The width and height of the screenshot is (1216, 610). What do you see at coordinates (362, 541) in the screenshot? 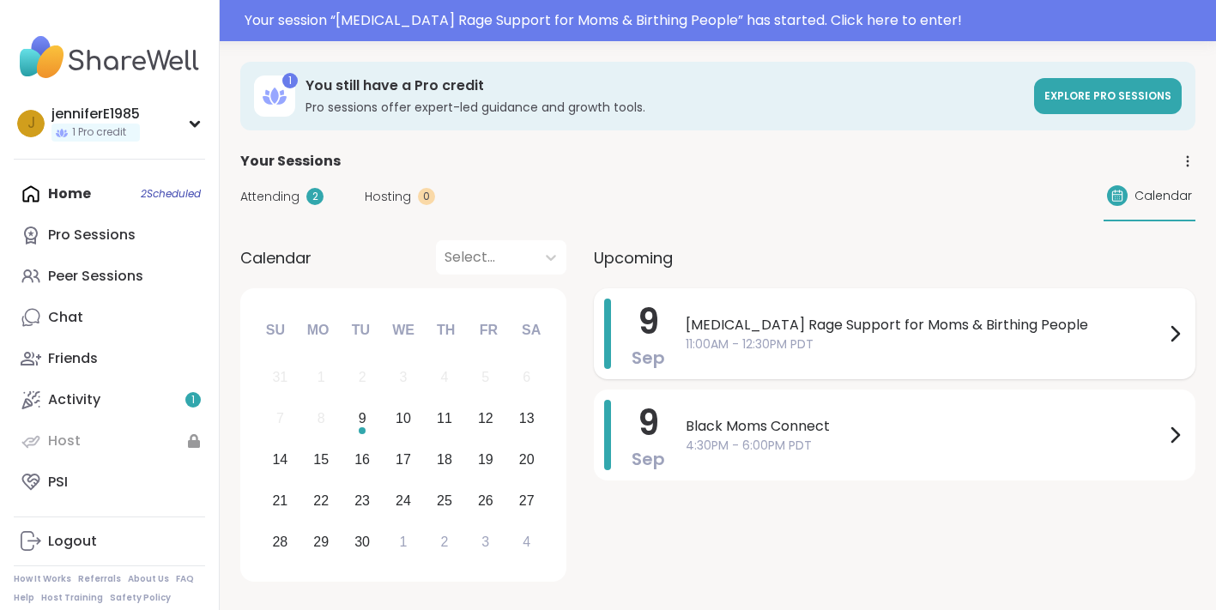
I see `div: 30` at bounding box center [362, 541].